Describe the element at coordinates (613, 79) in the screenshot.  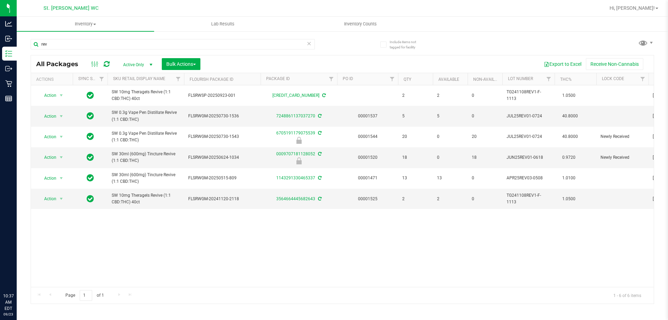
I see `a: Lock Code` at that location.